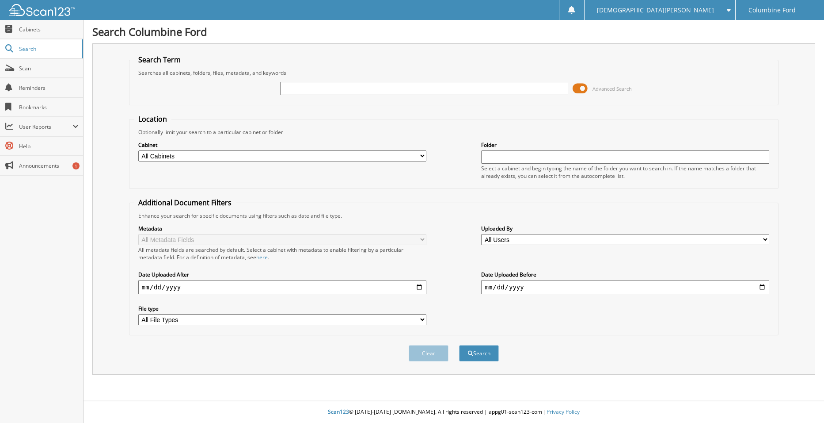  What do you see at coordinates (48, 49) in the screenshot?
I see `span: Search` at bounding box center [48, 49].